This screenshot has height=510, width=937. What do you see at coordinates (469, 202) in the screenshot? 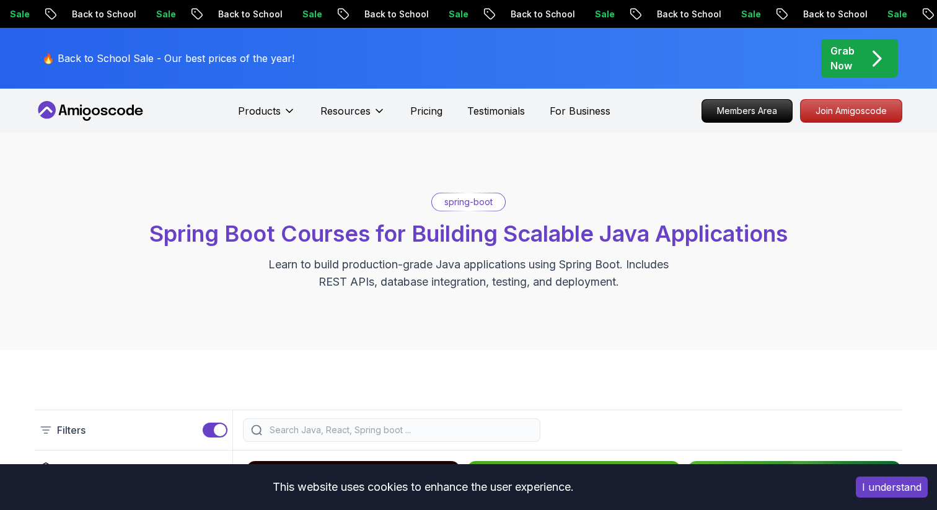
I see `p: spring-boot` at bounding box center [469, 202].